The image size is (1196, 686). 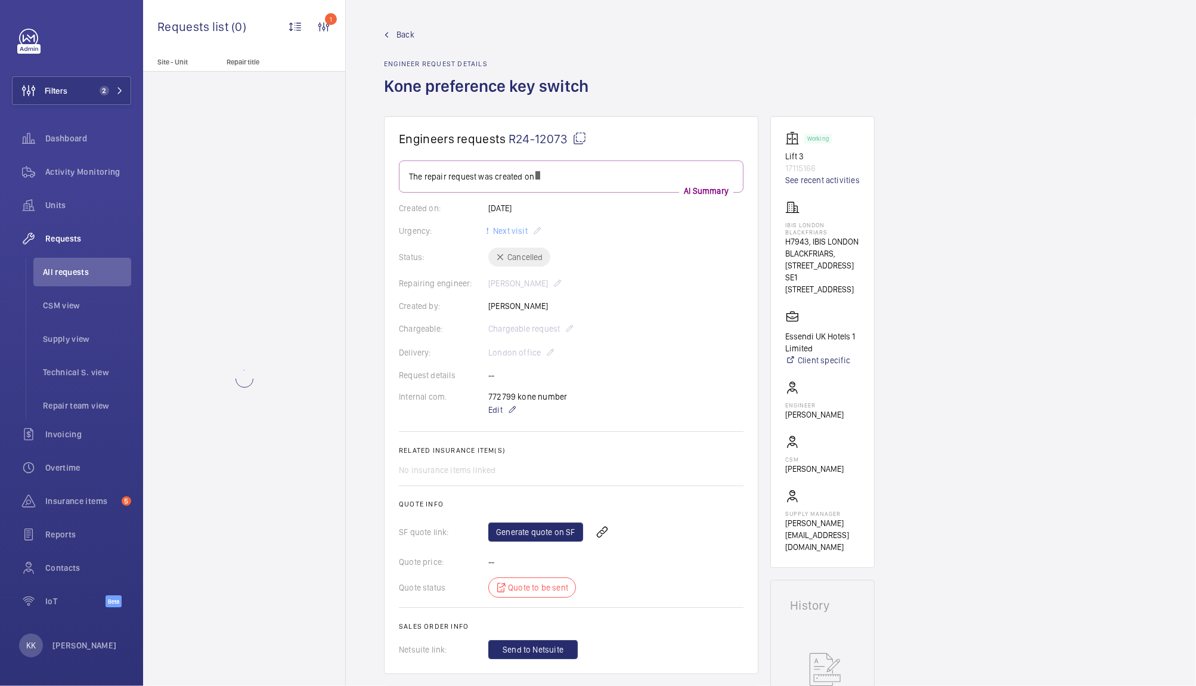 I want to click on p: The repair request was created on, so click(x=571, y=177).